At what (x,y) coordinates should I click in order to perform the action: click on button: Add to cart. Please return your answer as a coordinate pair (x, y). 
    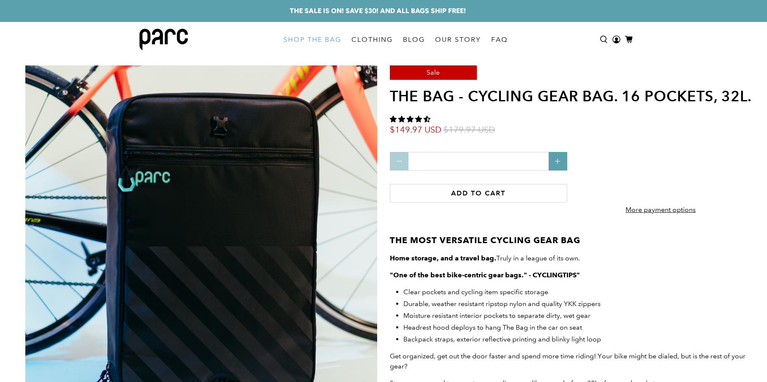
    Looking at the image, I should click on (479, 193).